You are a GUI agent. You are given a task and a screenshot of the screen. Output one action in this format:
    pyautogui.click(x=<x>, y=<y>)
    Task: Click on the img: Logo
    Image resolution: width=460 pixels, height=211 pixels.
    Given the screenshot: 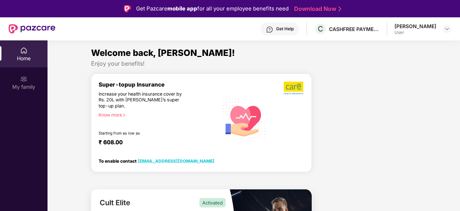 What is the action you would take?
    pyautogui.click(x=127, y=9)
    